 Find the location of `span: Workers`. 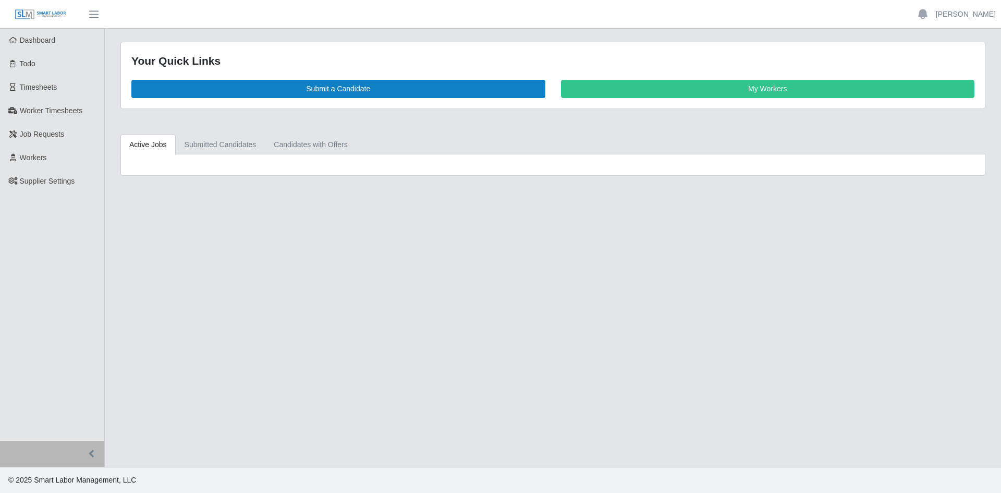

span: Workers is located at coordinates (33, 157).